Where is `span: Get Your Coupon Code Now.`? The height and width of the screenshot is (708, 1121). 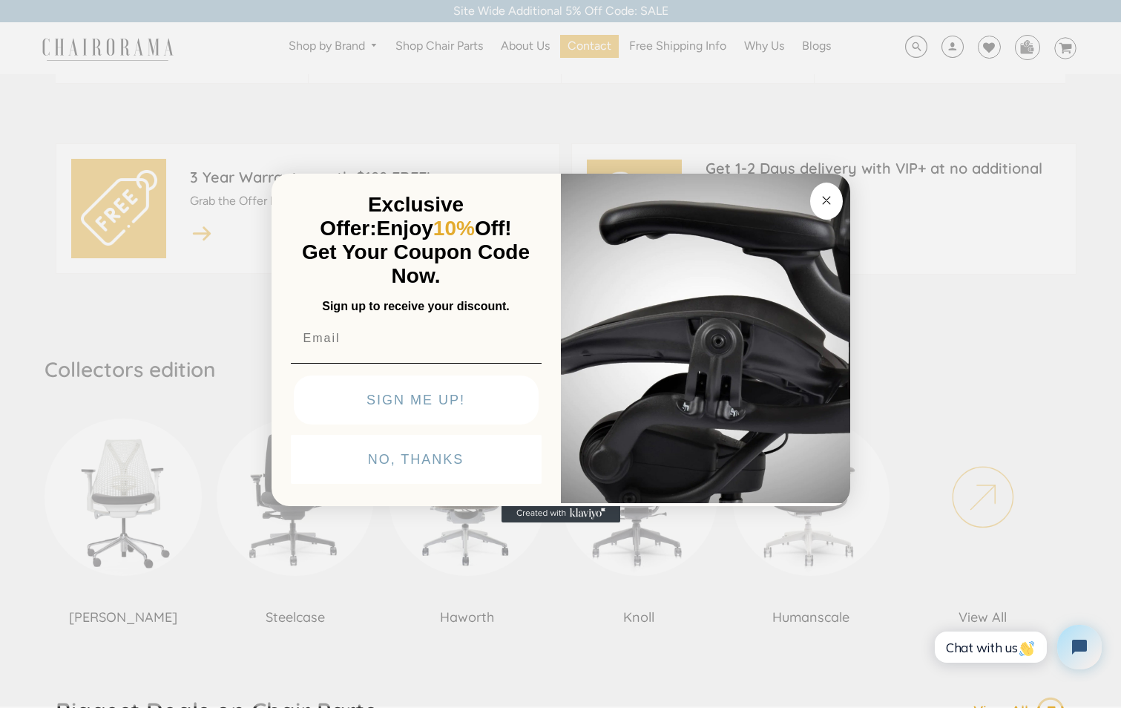 span: Get Your Coupon Code Now. is located at coordinates (415, 263).